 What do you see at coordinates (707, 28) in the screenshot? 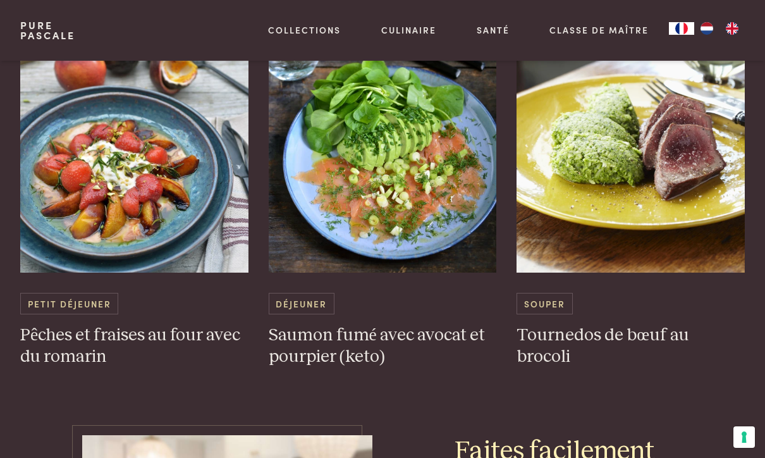
I see `aside: Language selected: Français` at bounding box center [707, 28].